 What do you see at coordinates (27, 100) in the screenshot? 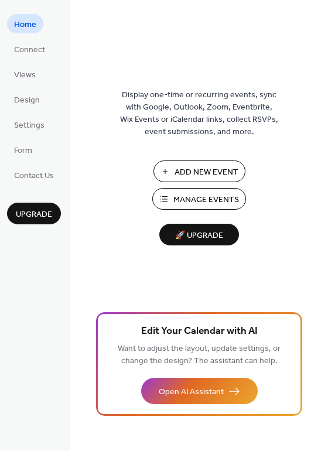
I see `span: Design` at bounding box center [27, 100].